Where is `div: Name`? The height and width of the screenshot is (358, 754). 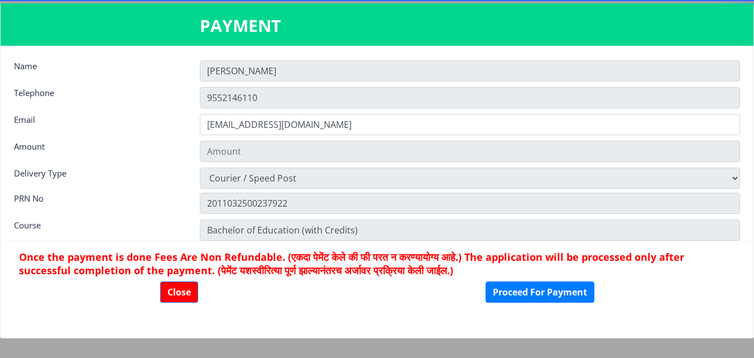
div: Name is located at coordinates (98, 69).